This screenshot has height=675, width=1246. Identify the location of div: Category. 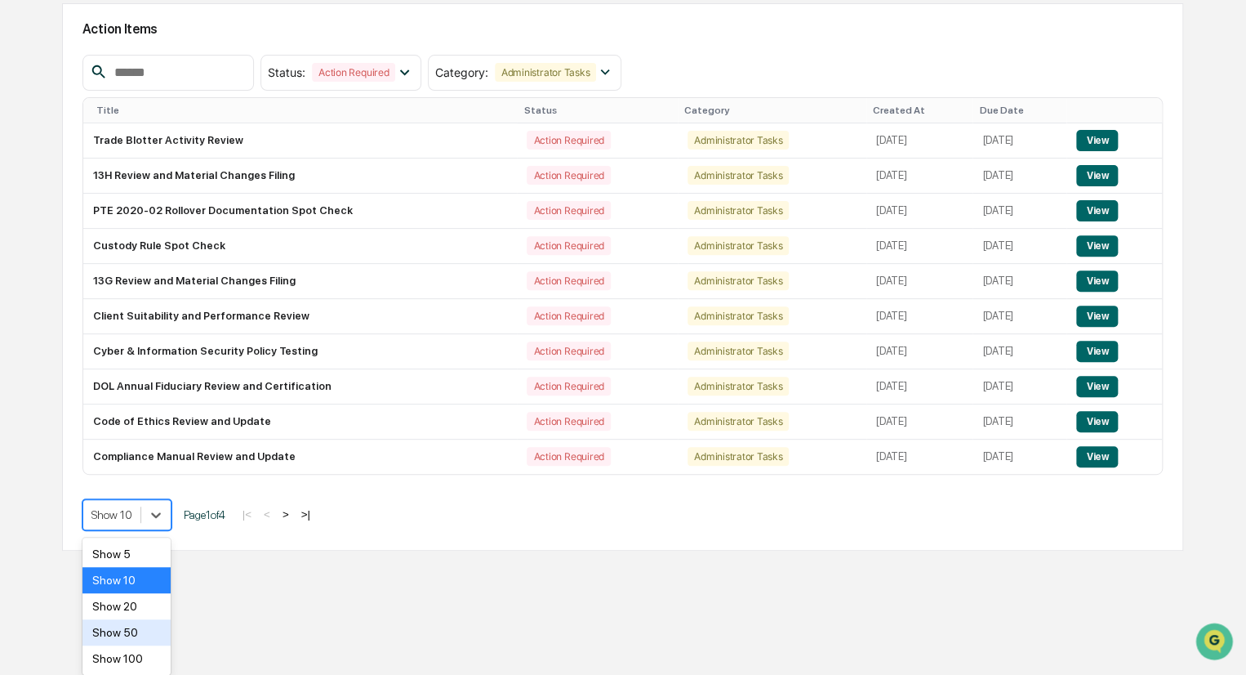
(772, 110).